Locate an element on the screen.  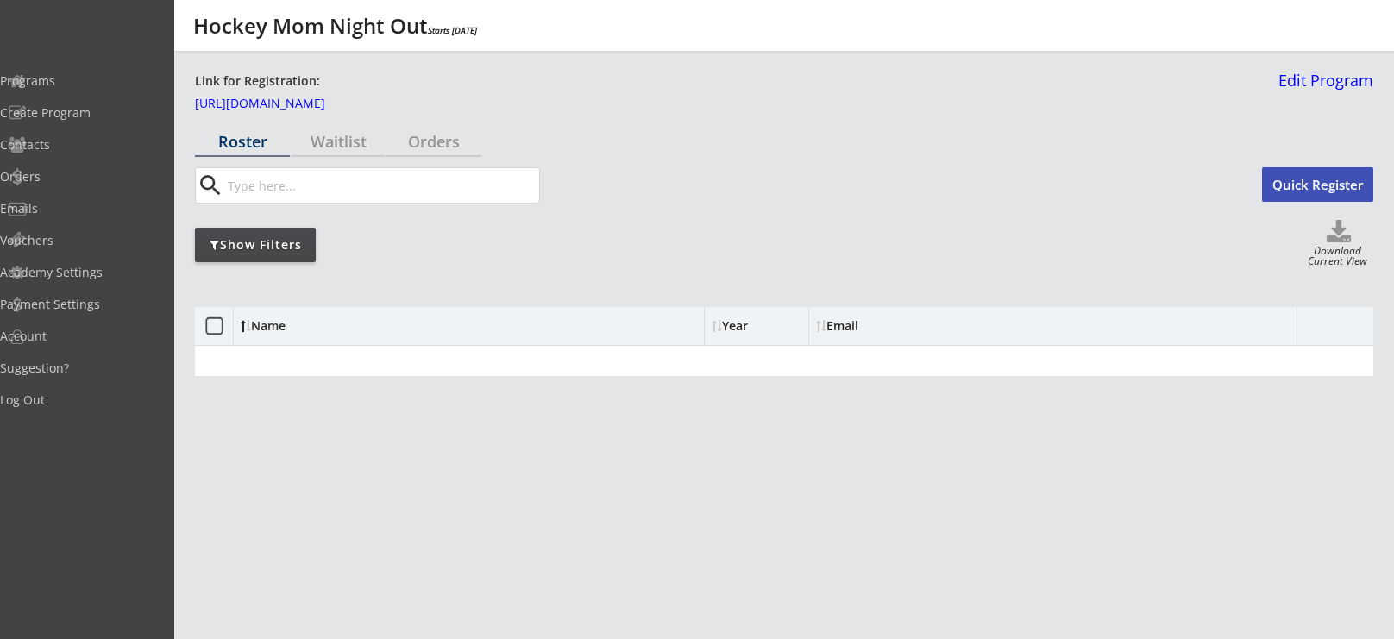
div: Email is located at coordinates (893, 326).